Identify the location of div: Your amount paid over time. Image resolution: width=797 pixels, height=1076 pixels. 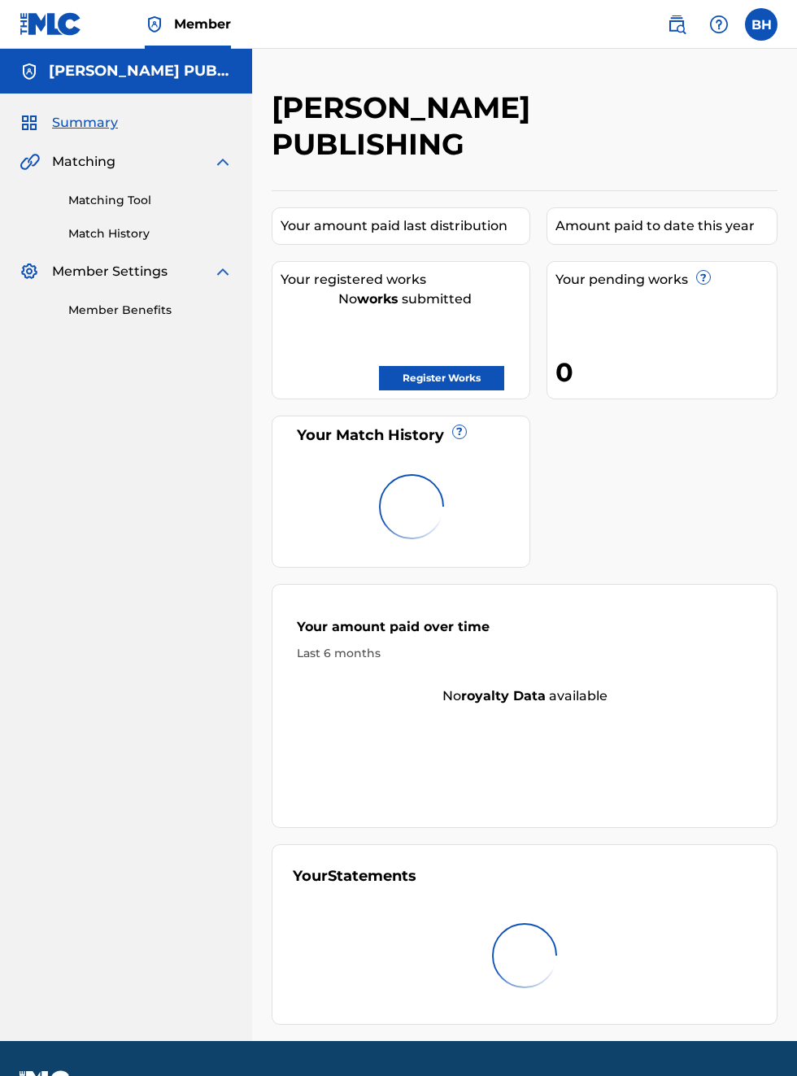
(525, 631).